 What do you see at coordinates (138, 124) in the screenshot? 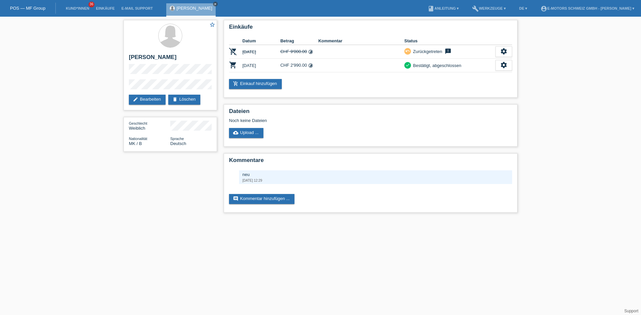
I see `span: Geschlecht` at bounding box center [138, 124].